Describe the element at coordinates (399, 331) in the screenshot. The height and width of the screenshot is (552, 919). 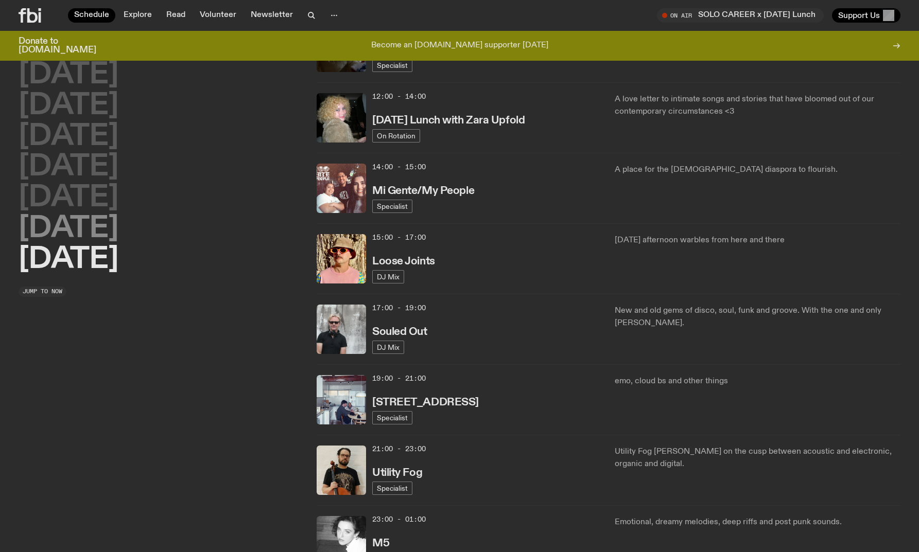
I see `a: Souled Out` at that location.